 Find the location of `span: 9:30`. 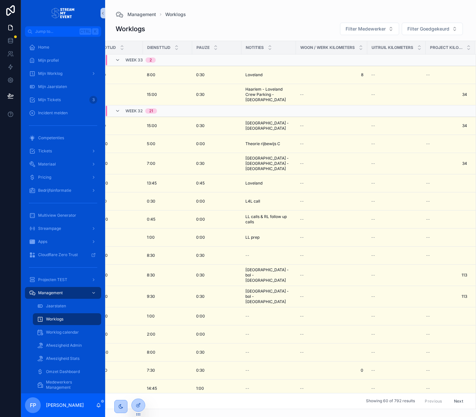

span: 9:30 is located at coordinates (151, 297).